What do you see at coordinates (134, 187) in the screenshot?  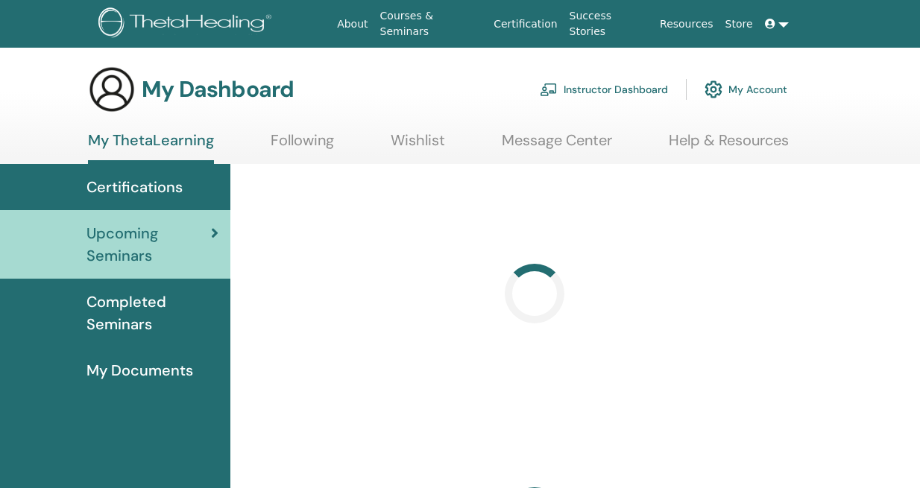 I see `span: Certifications` at bounding box center [134, 187].